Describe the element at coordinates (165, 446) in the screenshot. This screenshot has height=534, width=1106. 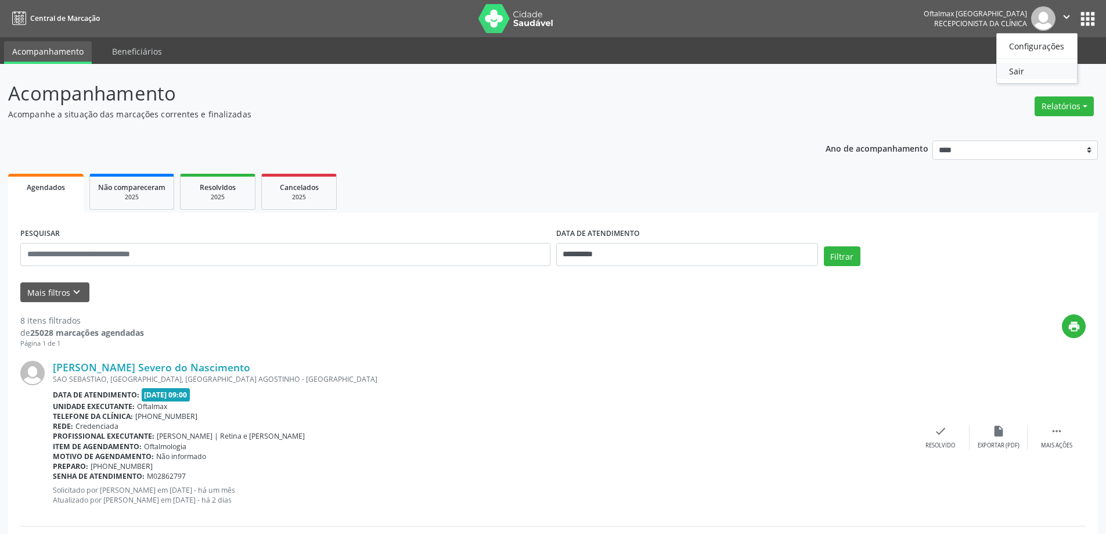
I see `span: Oftalmologia` at that location.